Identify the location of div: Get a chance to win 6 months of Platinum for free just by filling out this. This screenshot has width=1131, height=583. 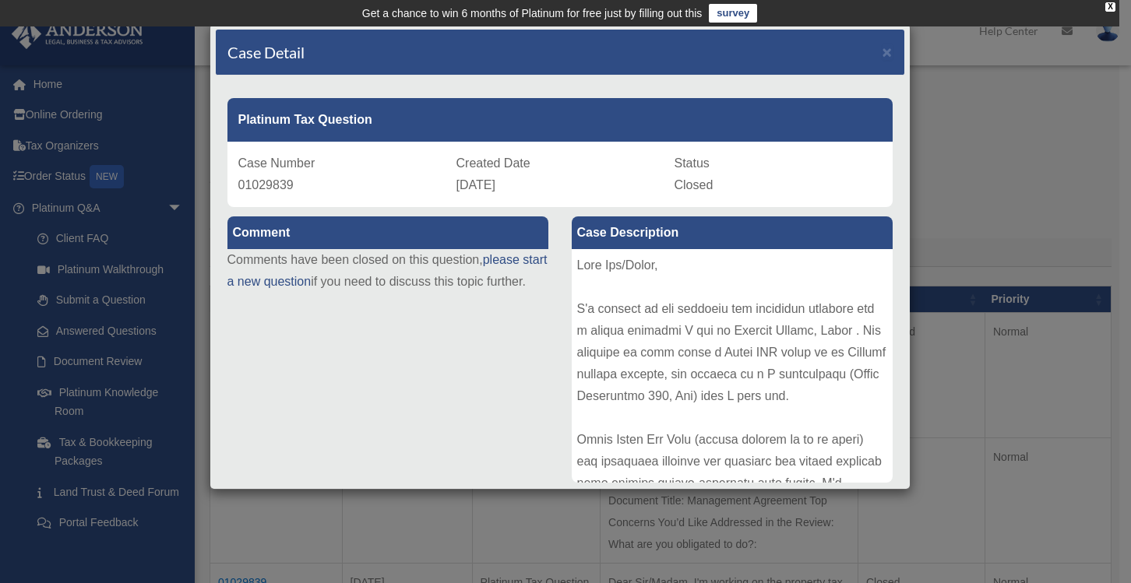
(532, 13).